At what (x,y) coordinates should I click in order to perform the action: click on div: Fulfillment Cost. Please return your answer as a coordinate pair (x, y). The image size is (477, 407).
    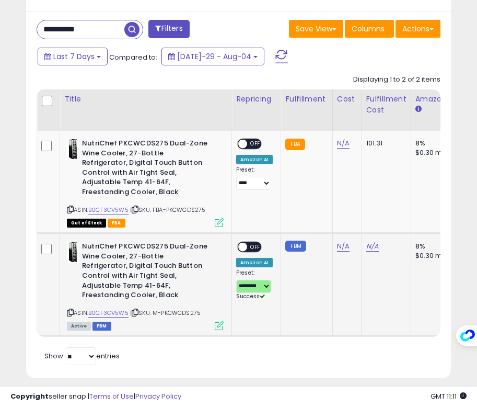
    Looking at the image, I should click on (386, 105).